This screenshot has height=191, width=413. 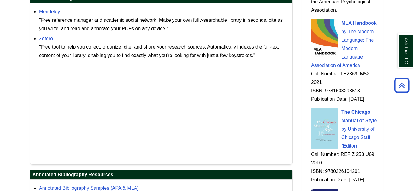 I want to click on span: University of Chicago Staff (Editor), so click(x=358, y=138).